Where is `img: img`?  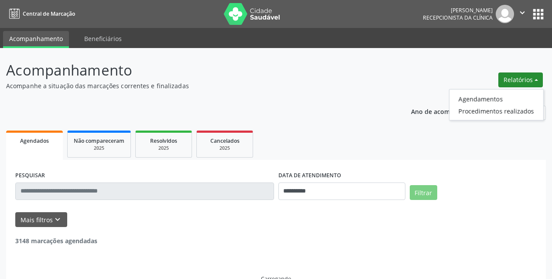
img: img is located at coordinates (505, 14).